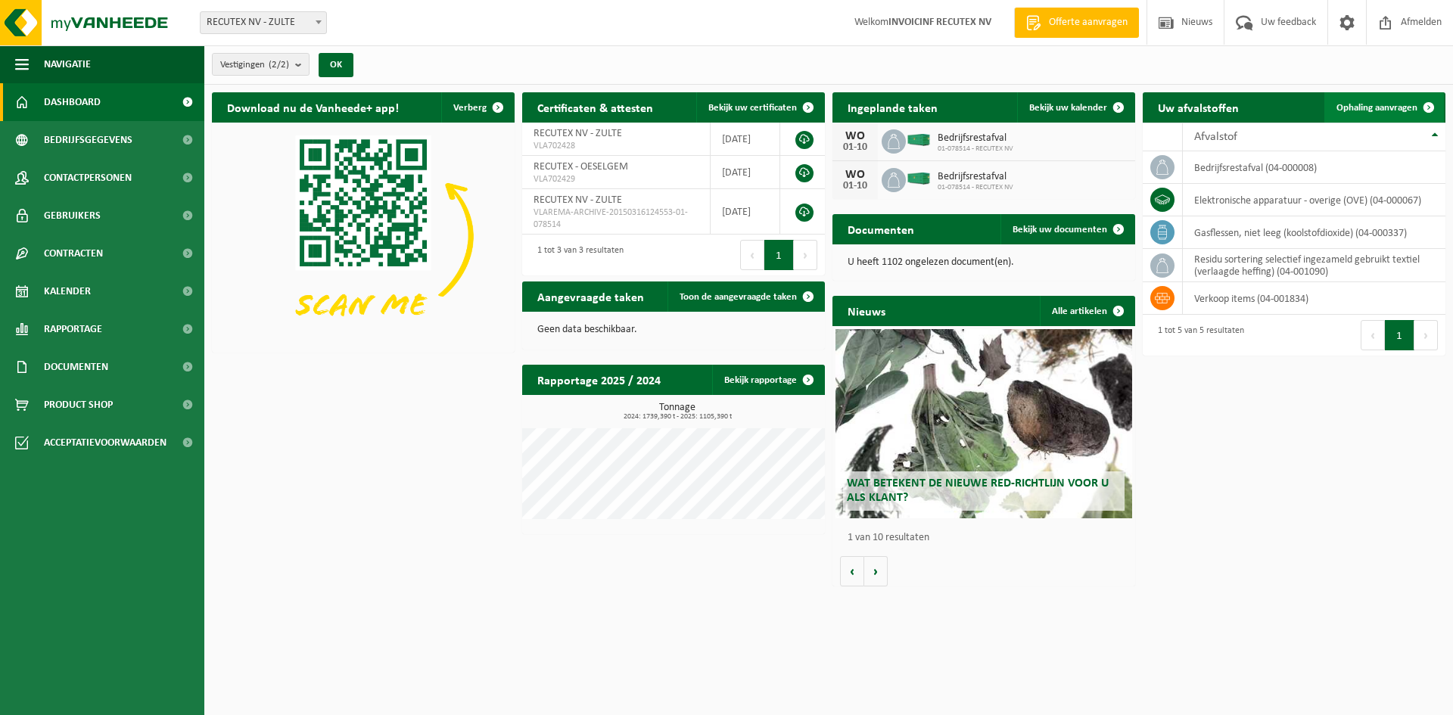 This screenshot has width=1453, height=715. Describe the element at coordinates (978, 490) in the screenshot. I see `span: Wat betekent de nieuwe RED-richtlijn voor u als klant?` at that location.